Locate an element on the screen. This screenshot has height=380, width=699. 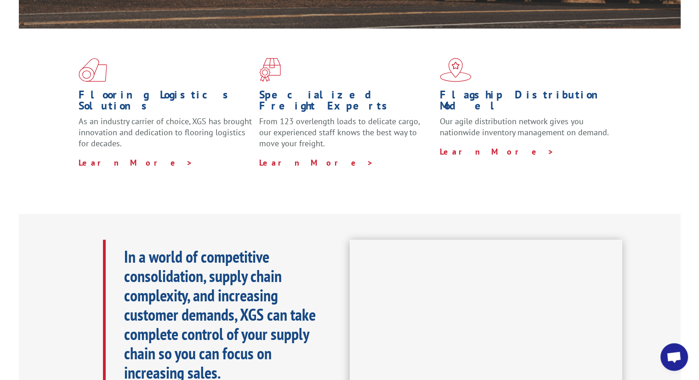
img: xgs-icon-total-supply-chain-intelligence-red is located at coordinates (93, 70).